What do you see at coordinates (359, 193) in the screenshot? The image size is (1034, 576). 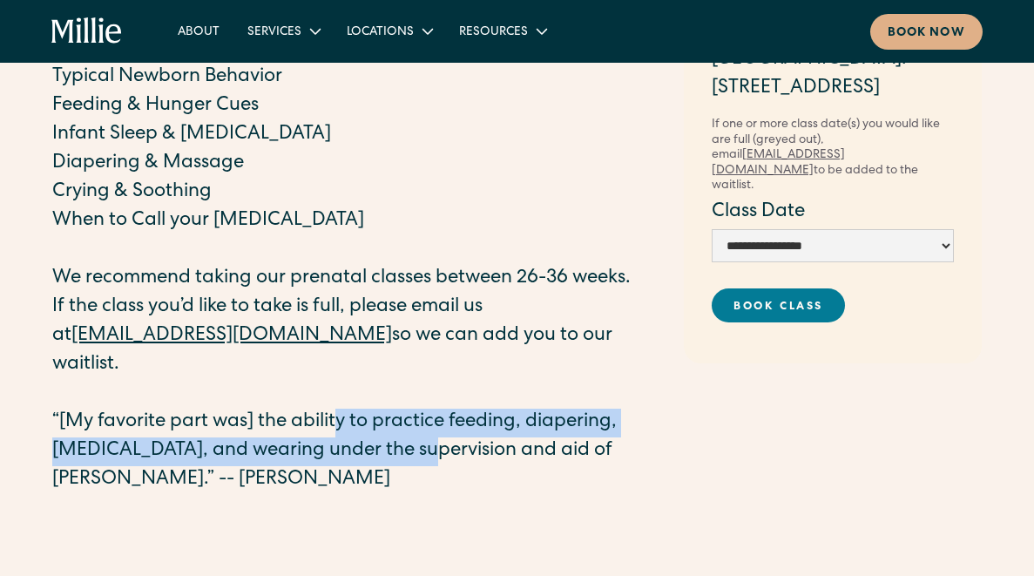 I see `p: Crying & Soothing` at bounding box center [359, 193].